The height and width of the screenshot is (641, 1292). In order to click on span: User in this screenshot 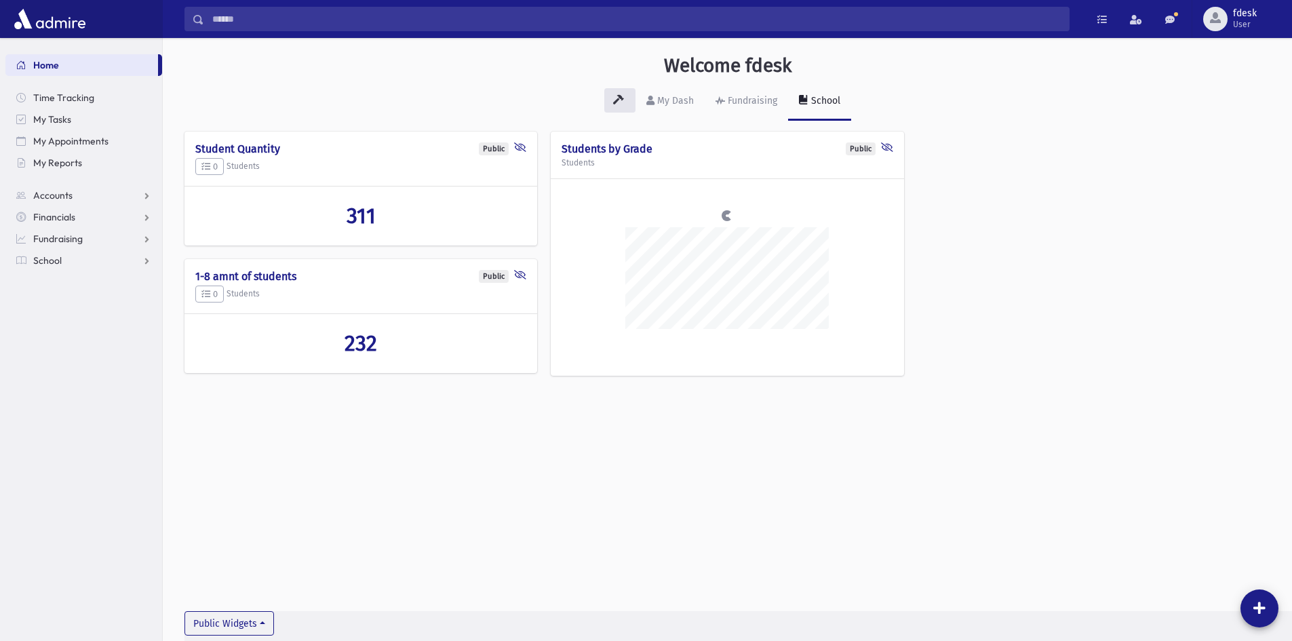, I will do `click(1245, 24)`.